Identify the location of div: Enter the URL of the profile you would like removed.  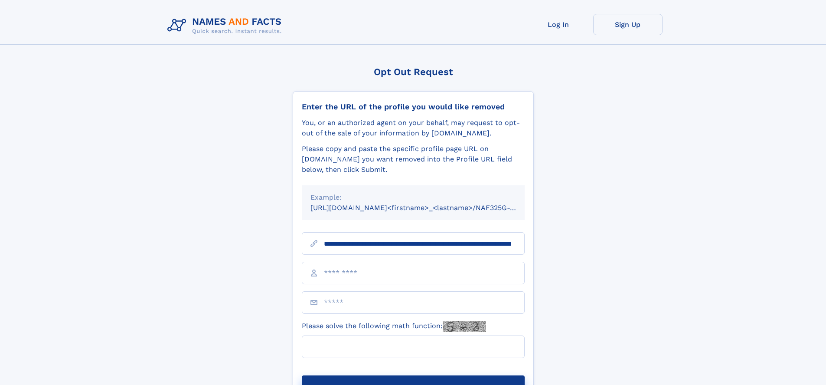
(413, 107).